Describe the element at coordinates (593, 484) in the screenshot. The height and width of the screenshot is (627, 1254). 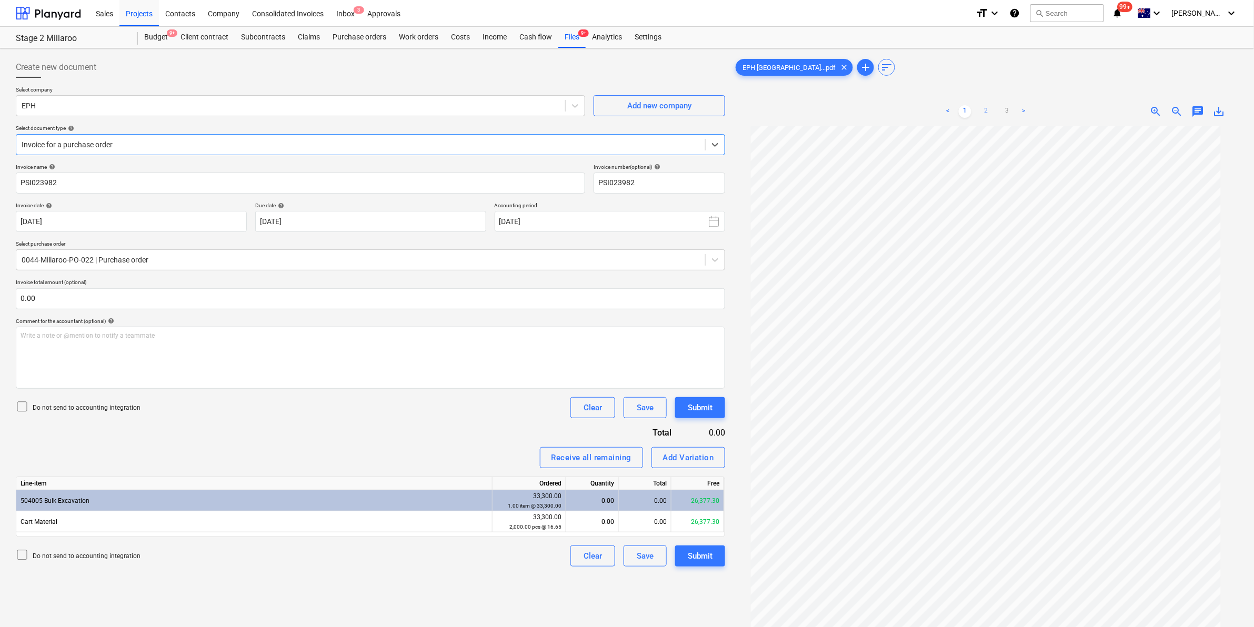
I see `div: Quantity` at that location.